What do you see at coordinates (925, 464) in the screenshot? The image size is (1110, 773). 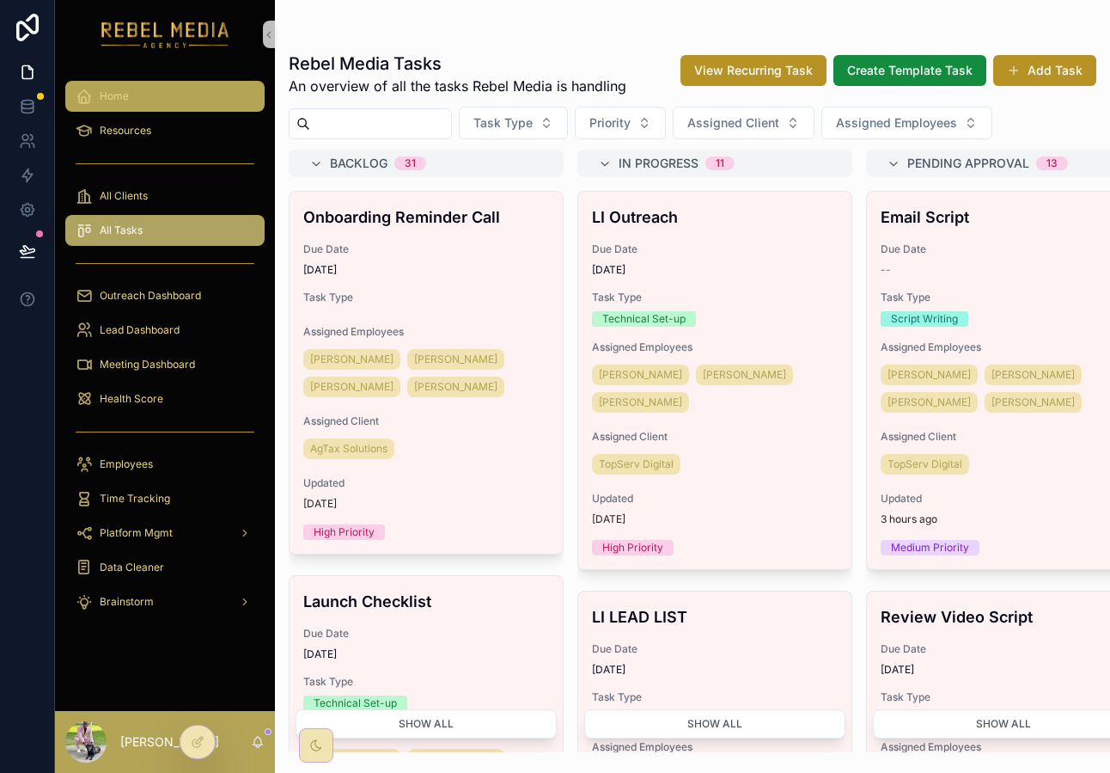 I see `a: TopServ Digital` at bounding box center [925, 464].